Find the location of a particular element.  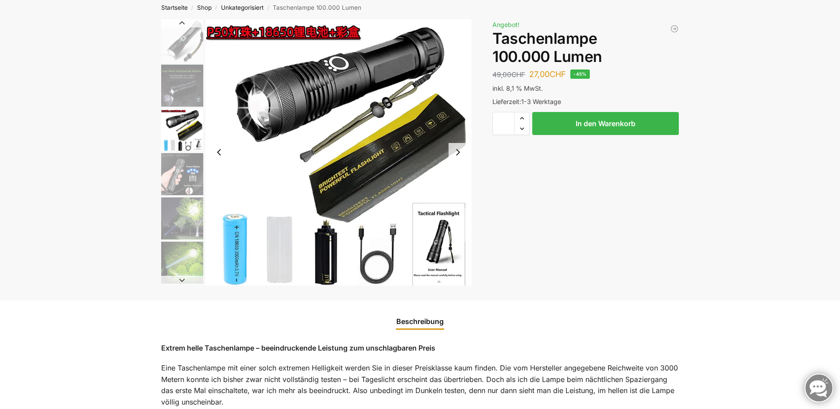

bdi: 49,00 is located at coordinates (509, 74).